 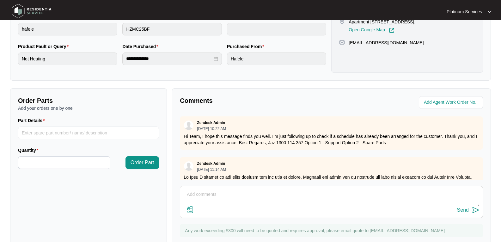 What do you see at coordinates (68, 29) in the screenshot?
I see `input: Brand` at bounding box center [68, 29].